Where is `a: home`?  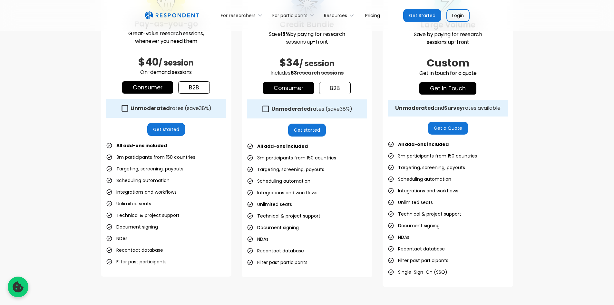 a: home is located at coordinates (172, 15).